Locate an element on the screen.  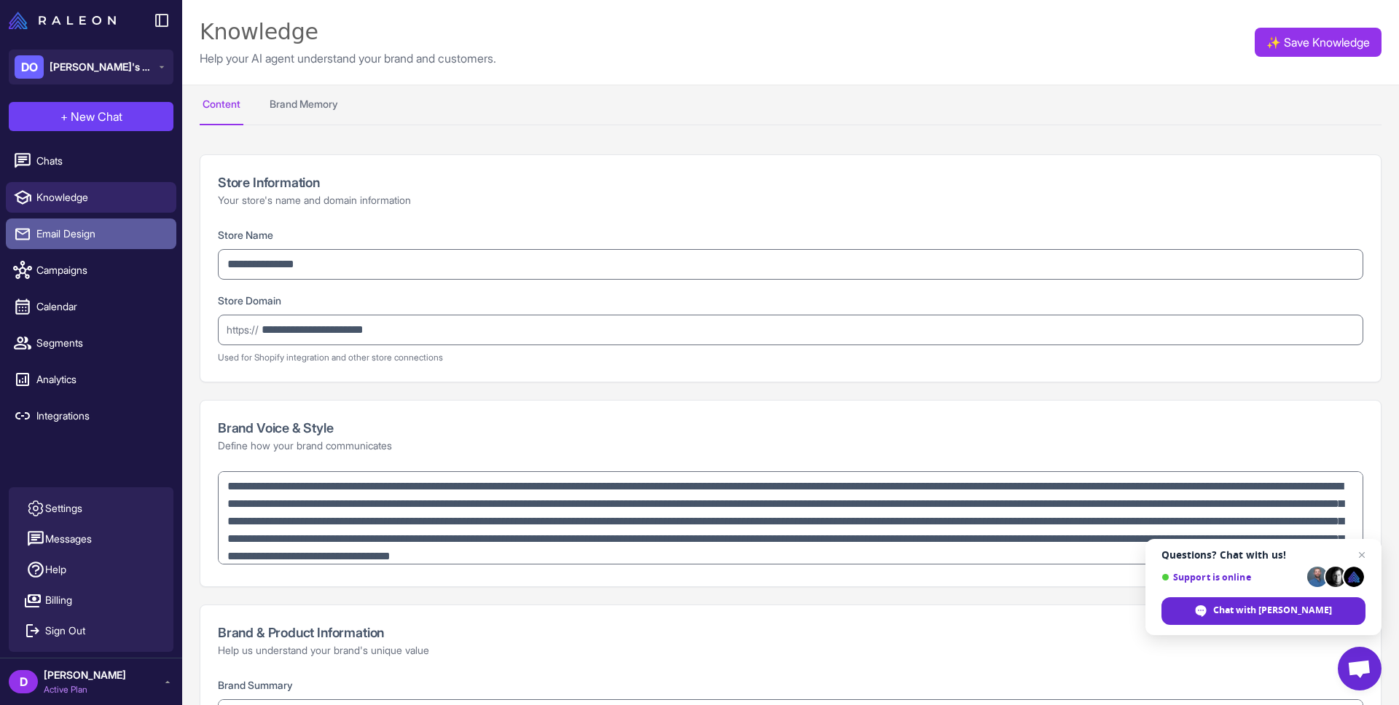
span: Knowledge is located at coordinates (101, 197).